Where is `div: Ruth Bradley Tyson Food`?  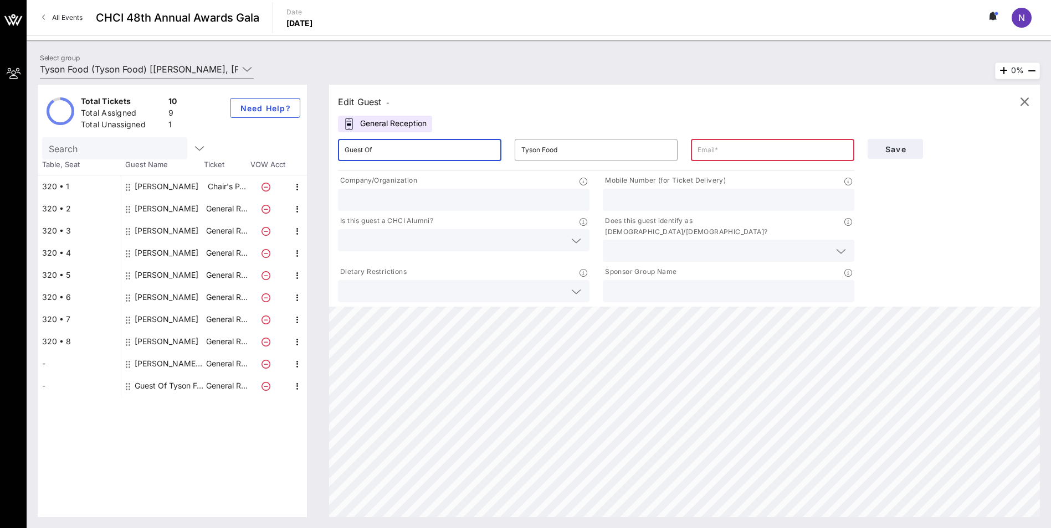 div: Ruth Bradley Tyson Food is located at coordinates (169, 364).